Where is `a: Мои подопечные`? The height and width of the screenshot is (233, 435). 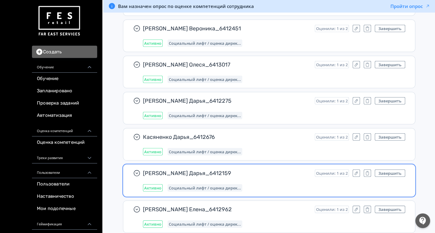
a: Мои подопечные is located at coordinates (65, 209).